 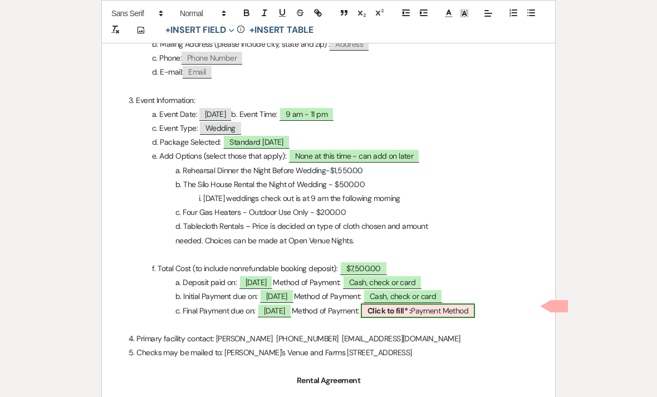 What do you see at coordinates (202, 13) in the screenshot?
I see `span: Header Formats` at bounding box center [202, 13].